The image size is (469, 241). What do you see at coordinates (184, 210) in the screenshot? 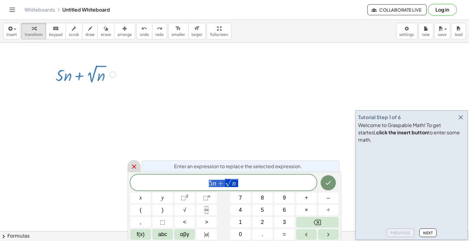
I see `button: Square root` at bounding box center [184, 210].